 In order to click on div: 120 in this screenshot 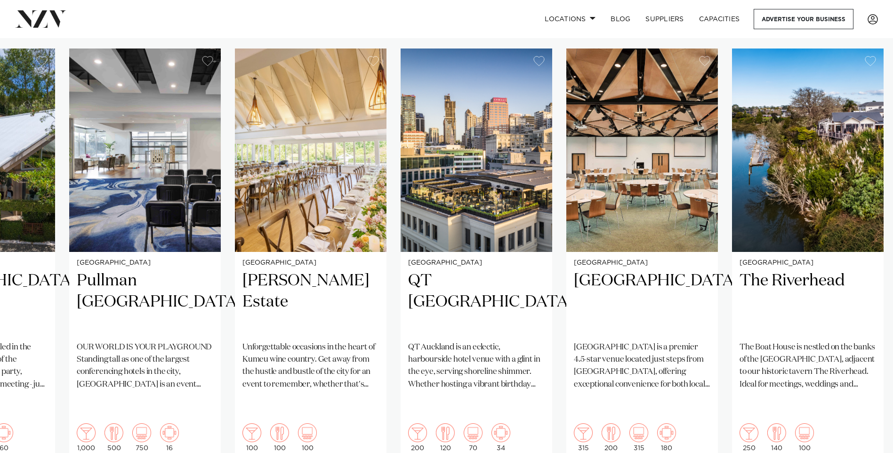, I will do `click(445, 437)`.